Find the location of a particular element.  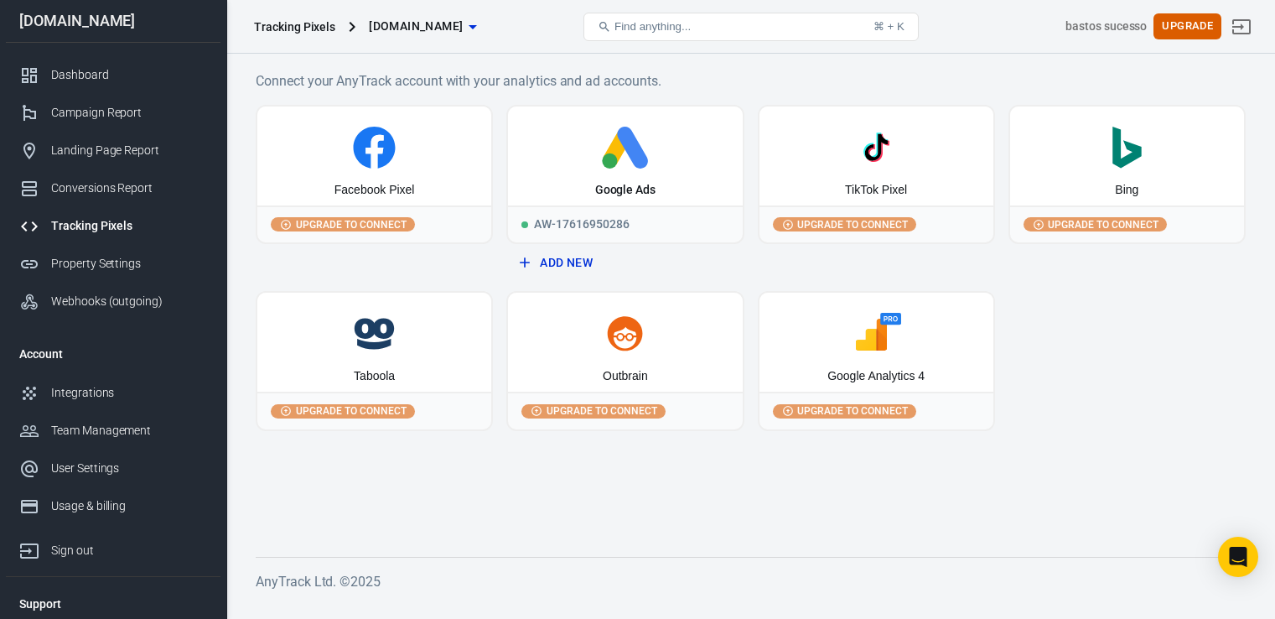

button: OutbrainUpgrade to connect is located at coordinates (625, 361).